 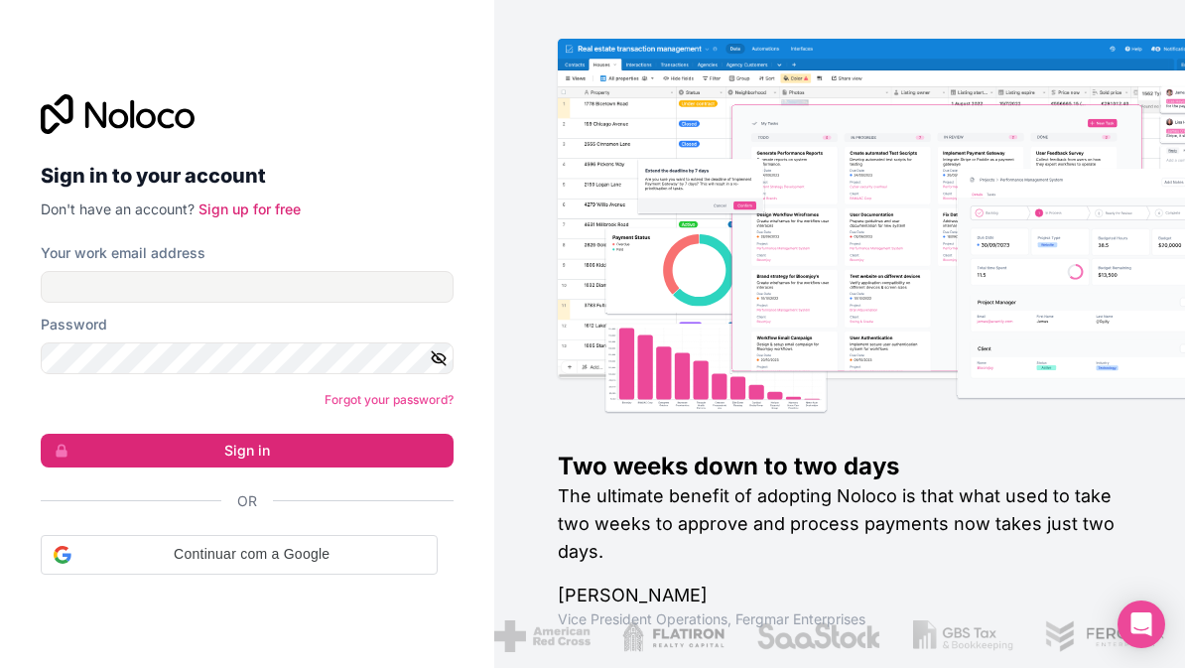 I want to click on h2: The ultimate benefit of adopting Noloco is that what used to take two weeks to approve and proces..., so click(x=839, y=524).